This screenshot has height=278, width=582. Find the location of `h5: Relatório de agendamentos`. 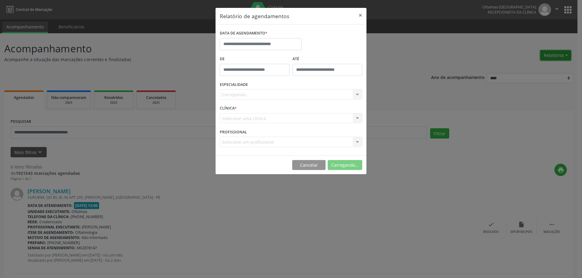

h5: Relatório de agendamentos is located at coordinates (254, 16).